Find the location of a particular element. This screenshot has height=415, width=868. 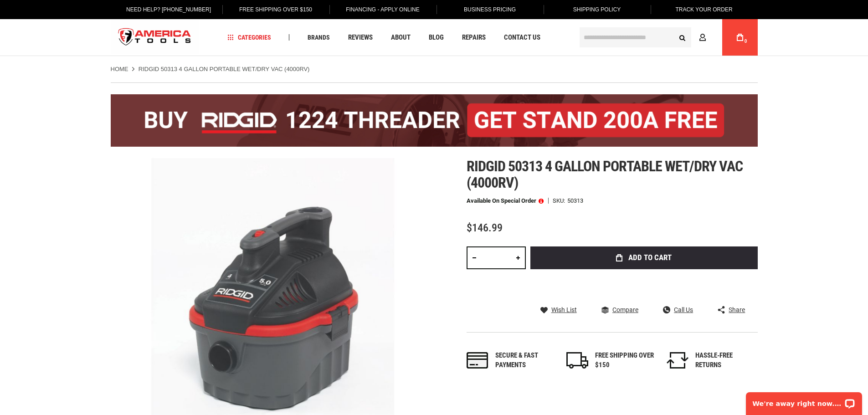

div: FREE SHIPPING OVER $150 is located at coordinates (625, 361).